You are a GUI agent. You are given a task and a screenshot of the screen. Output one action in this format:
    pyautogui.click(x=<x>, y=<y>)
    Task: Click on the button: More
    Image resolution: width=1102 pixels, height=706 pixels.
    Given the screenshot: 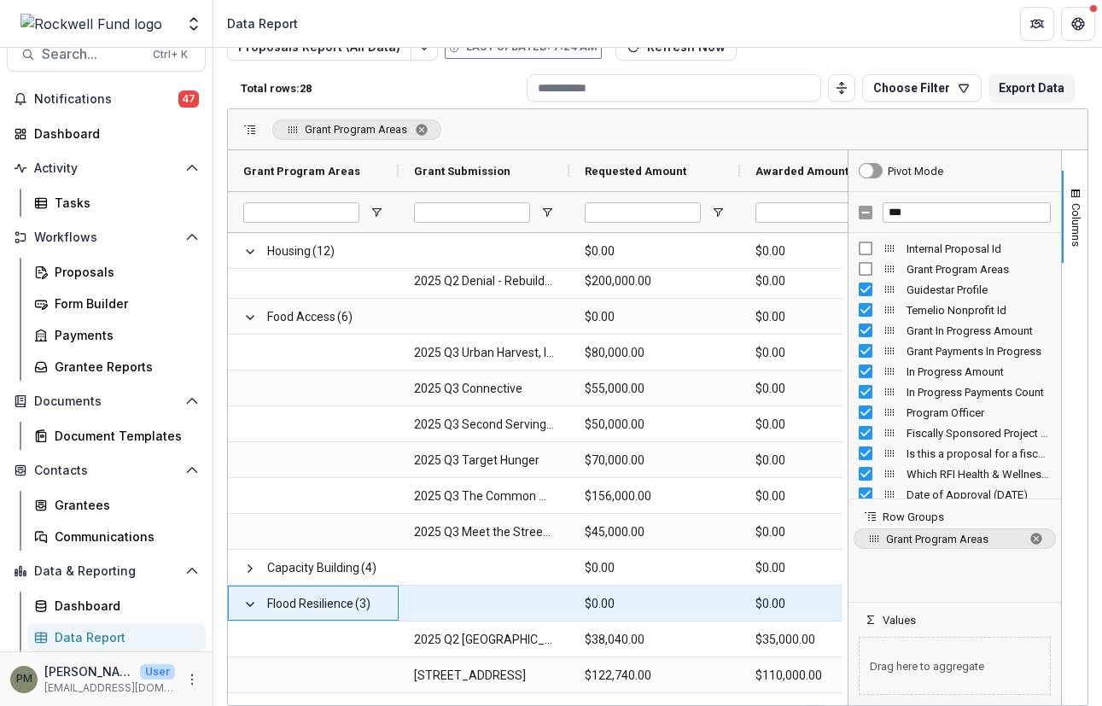 What is the action you would take?
    pyautogui.click(x=192, y=679)
    